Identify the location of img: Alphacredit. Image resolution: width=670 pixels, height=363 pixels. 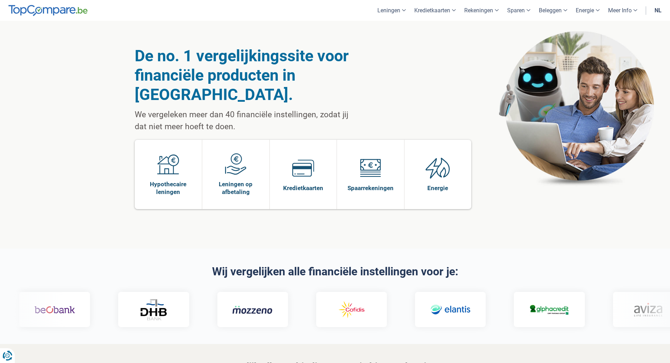
(549, 309).